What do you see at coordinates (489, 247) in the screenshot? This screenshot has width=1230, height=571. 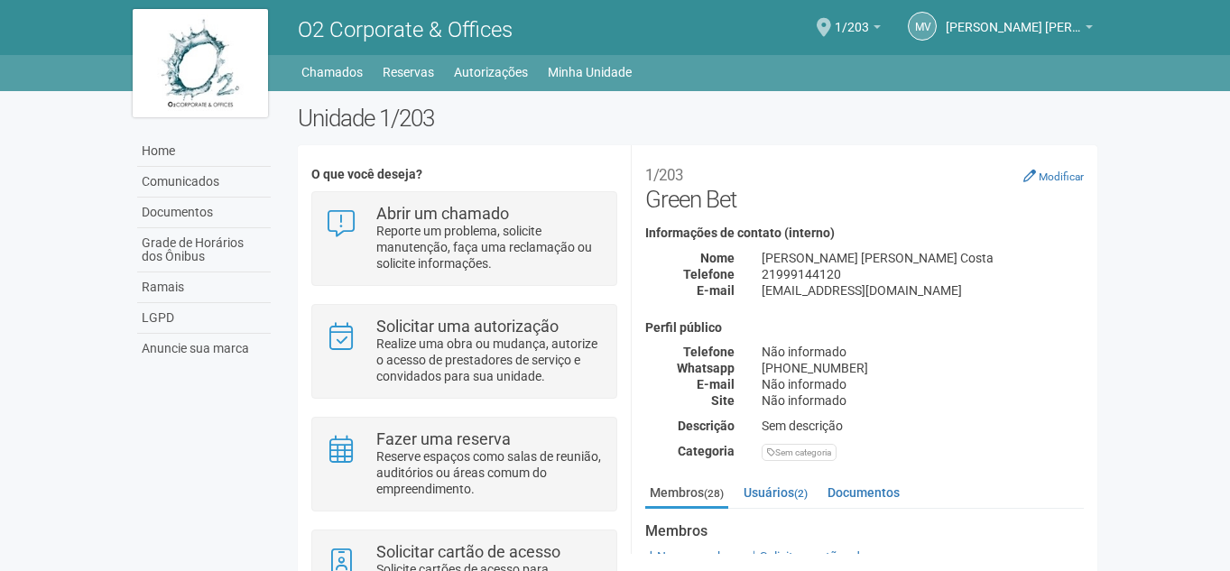 I see `p: Reporte um problema, solicite manutenção, faça uma reclamação ou solicite informações.` at bounding box center [489, 247].